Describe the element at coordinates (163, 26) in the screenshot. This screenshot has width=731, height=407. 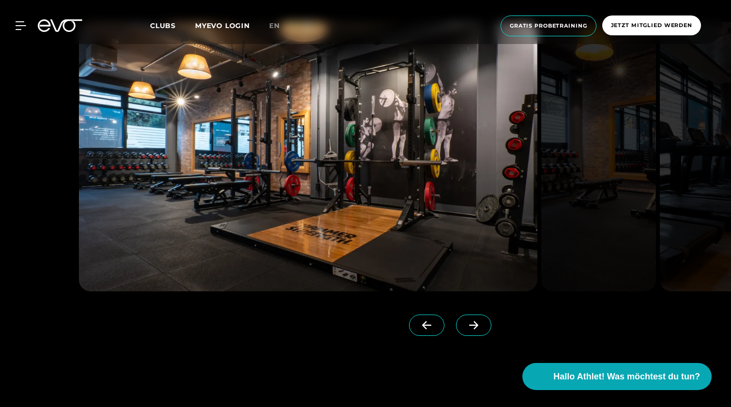
I see `span: Clubs` at that location.